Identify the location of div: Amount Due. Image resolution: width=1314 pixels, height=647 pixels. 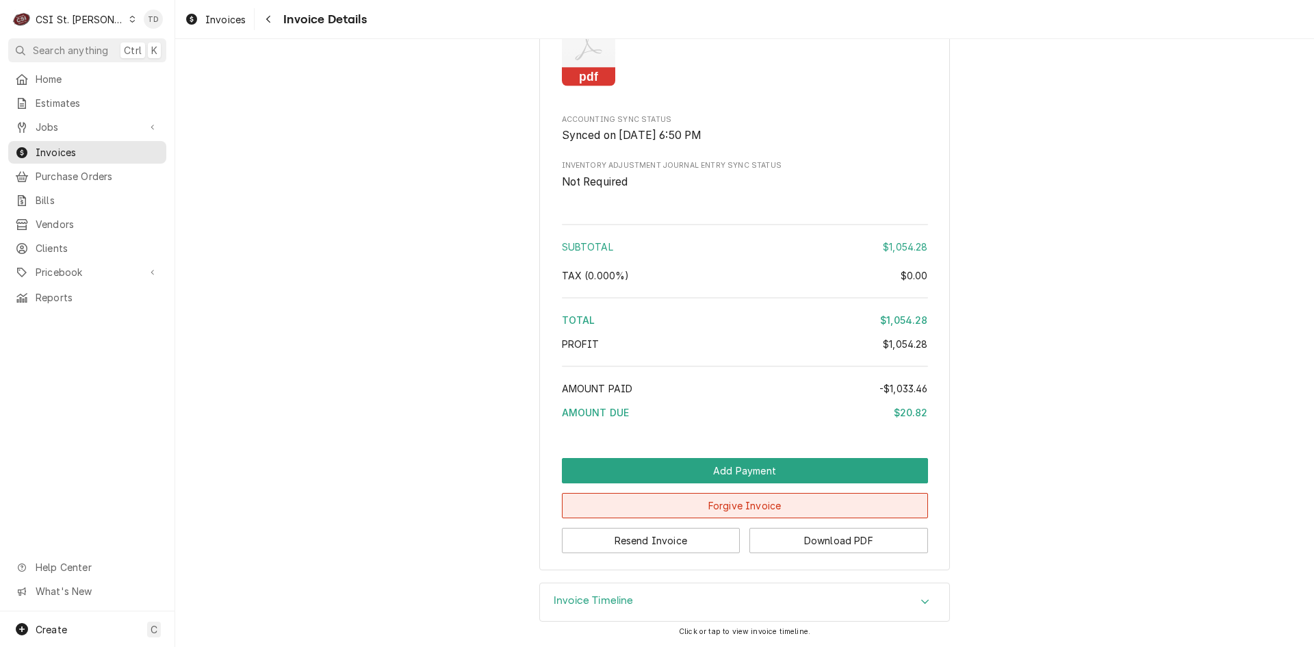
(745, 412).